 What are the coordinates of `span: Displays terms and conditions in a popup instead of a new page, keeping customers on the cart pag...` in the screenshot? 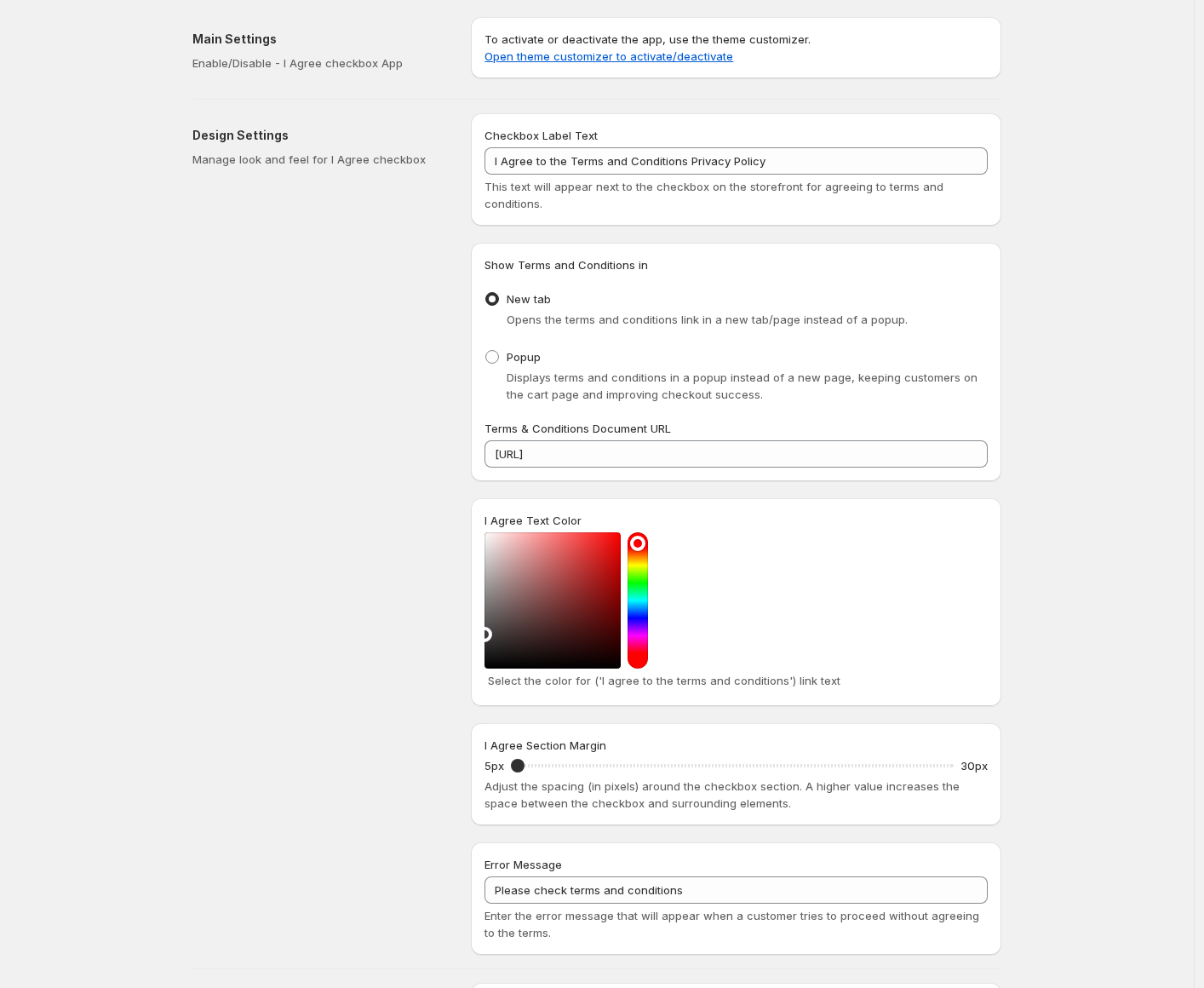 It's located at (742, 386).